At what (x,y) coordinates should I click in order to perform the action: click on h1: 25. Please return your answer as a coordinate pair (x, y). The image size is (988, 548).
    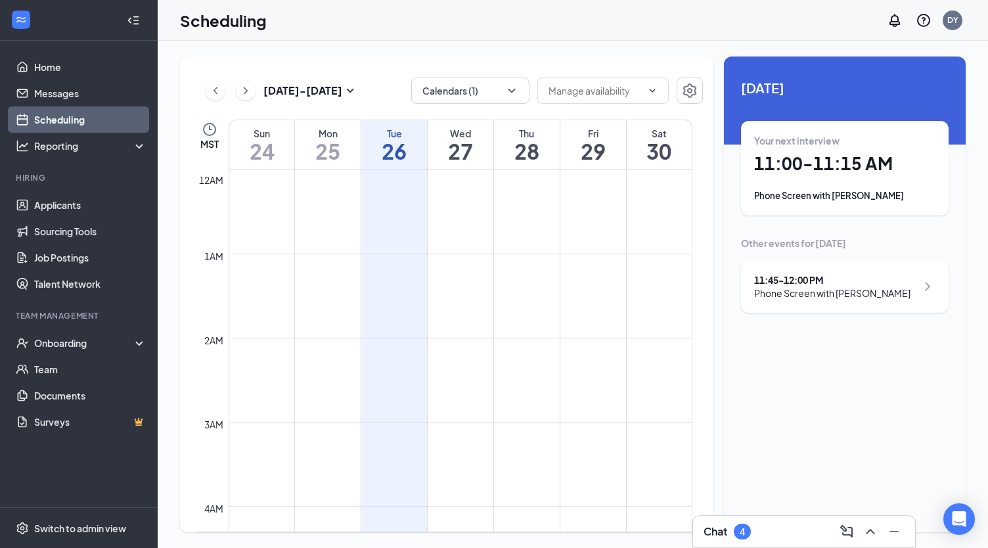
    Looking at the image, I should click on (328, 151).